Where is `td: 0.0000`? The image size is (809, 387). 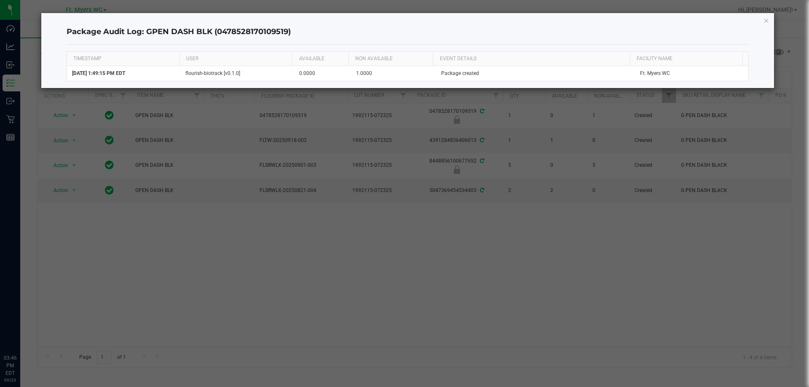 td: 0.0000 is located at coordinates (322, 73).